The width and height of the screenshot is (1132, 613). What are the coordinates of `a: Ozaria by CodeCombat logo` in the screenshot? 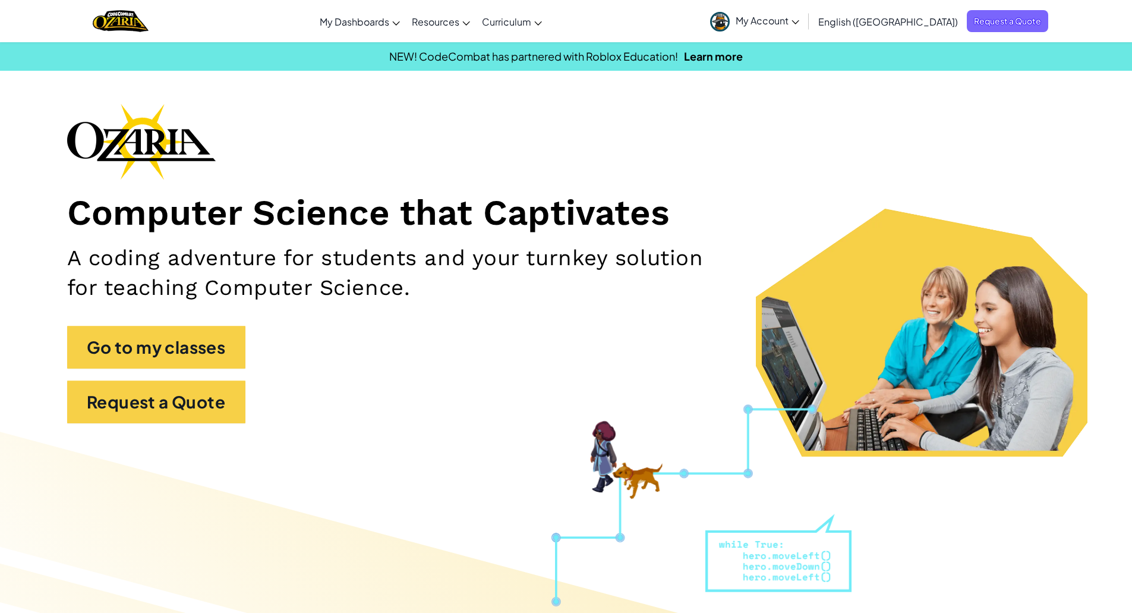 It's located at (120, 21).